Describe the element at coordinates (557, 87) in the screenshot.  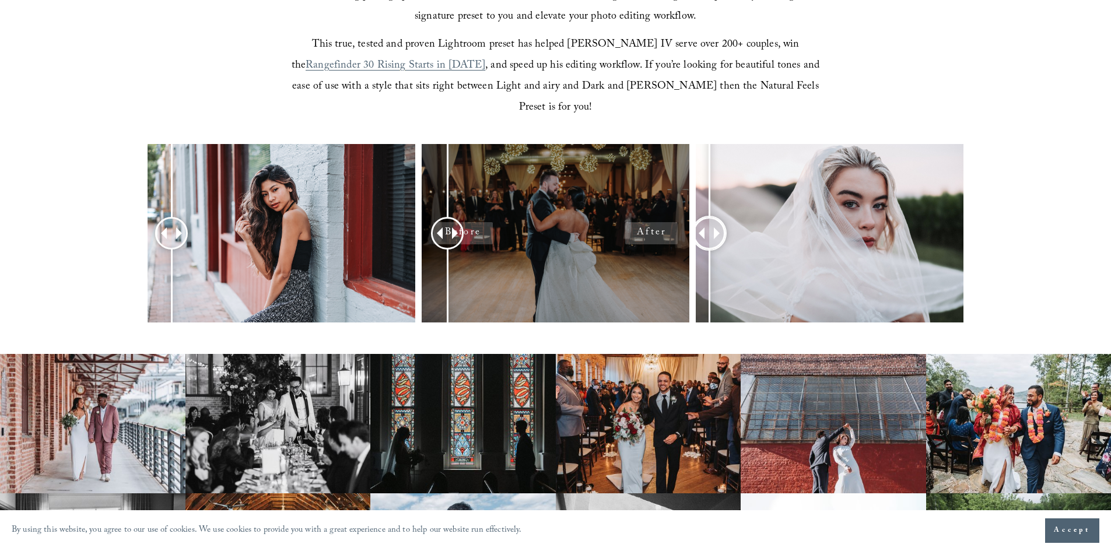
I see `span: , and speed up his editing workflow. If you’re looking for beautiful tones and ease of use with a...` at that location.